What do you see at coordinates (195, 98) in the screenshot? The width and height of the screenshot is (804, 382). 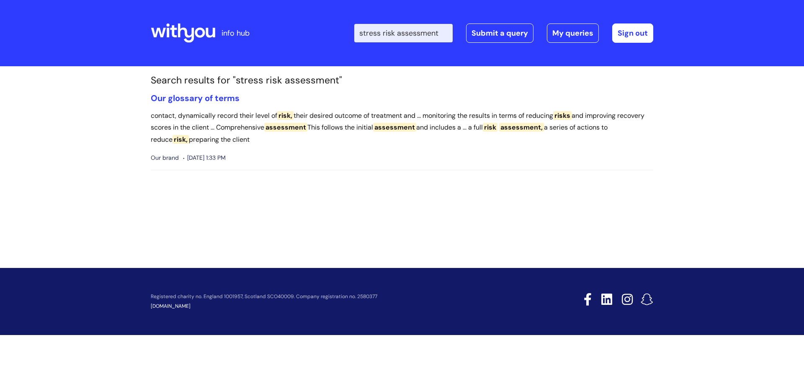 I see `a: Our glossary of terms` at bounding box center [195, 98].